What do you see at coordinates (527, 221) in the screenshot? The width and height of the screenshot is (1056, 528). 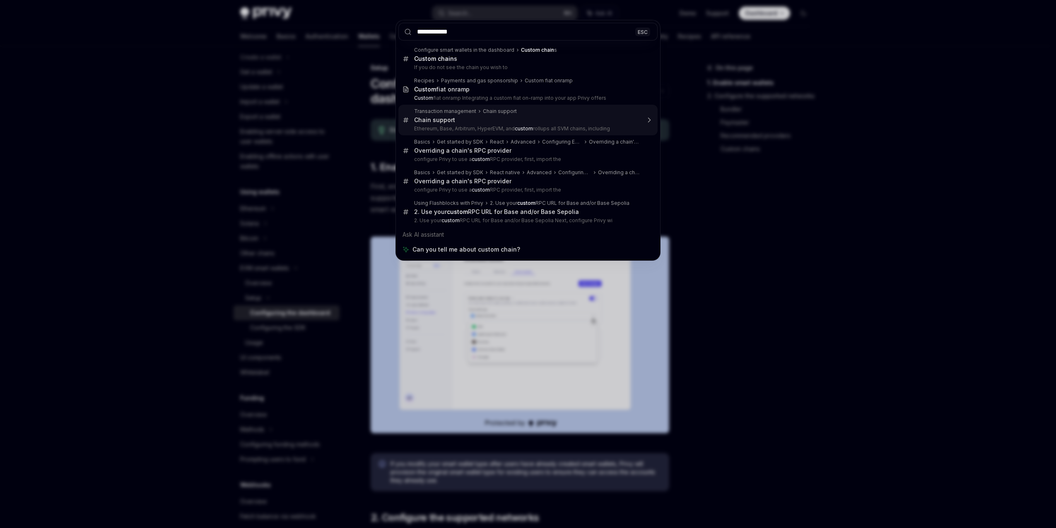 I see `p: 2. Use your RPC URL for Base and/or Base Sepolia Next, configure Privy wi` at bounding box center [527, 221].